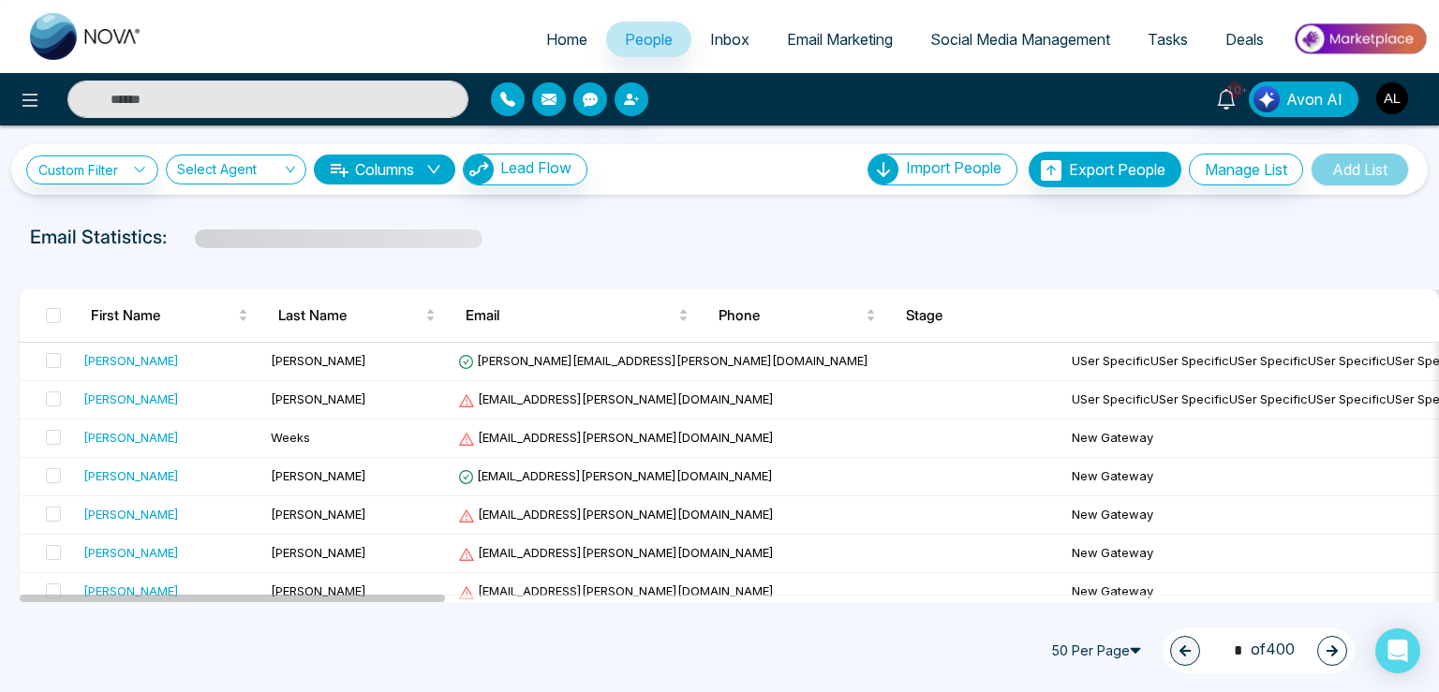 This screenshot has width=1439, height=692. Describe the element at coordinates (86, 37) in the screenshot. I see `img: Nova CRM Logo` at that location.